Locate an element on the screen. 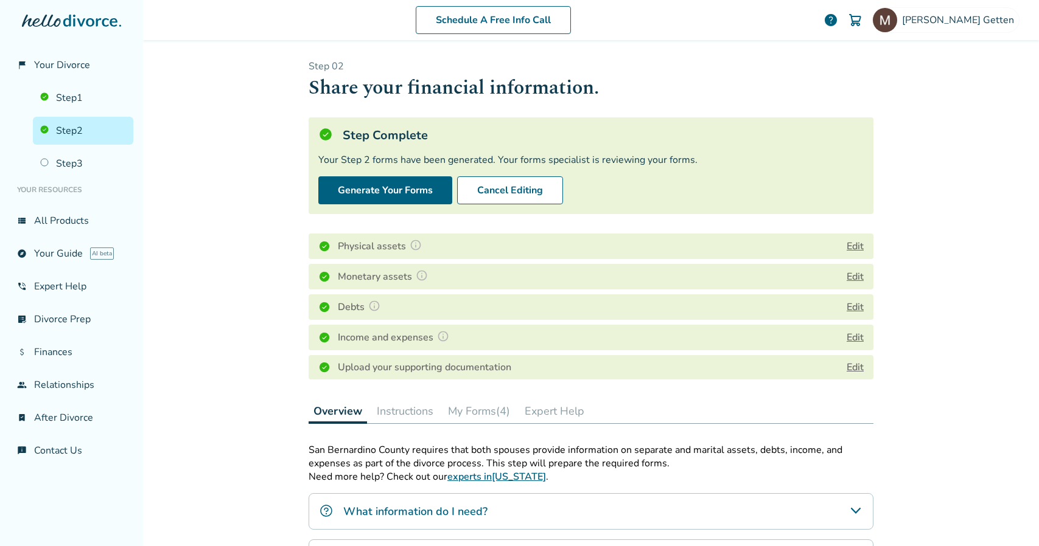  span: AI beta is located at coordinates (102, 254).